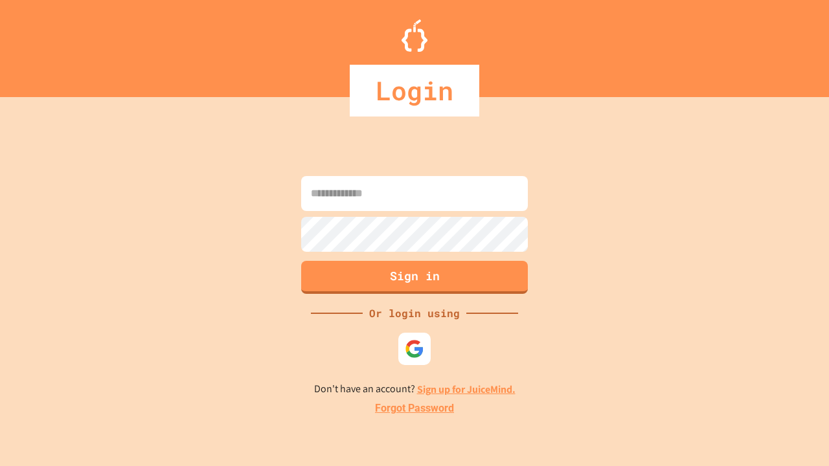  What do you see at coordinates (414, 277) in the screenshot?
I see `button: Sign in` at bounding box center [414, 277].